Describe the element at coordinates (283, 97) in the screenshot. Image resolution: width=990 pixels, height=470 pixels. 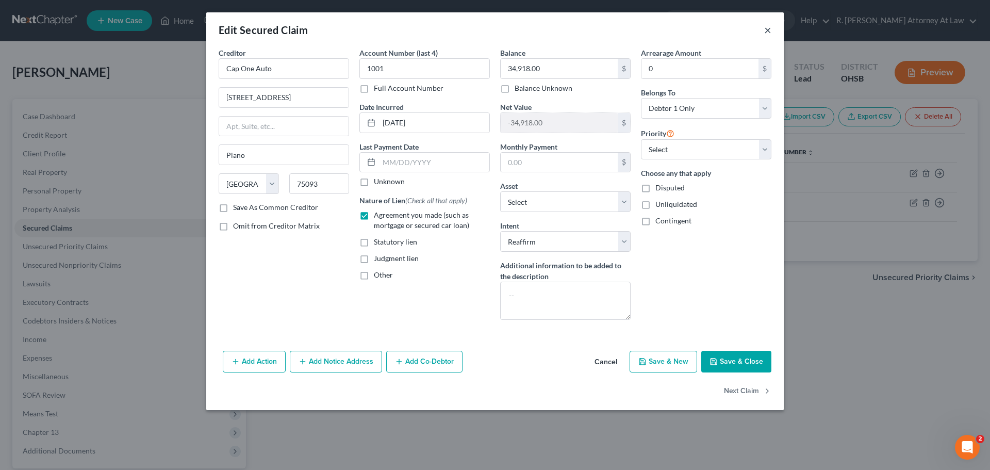
I see `input: Enter address...` at that location.